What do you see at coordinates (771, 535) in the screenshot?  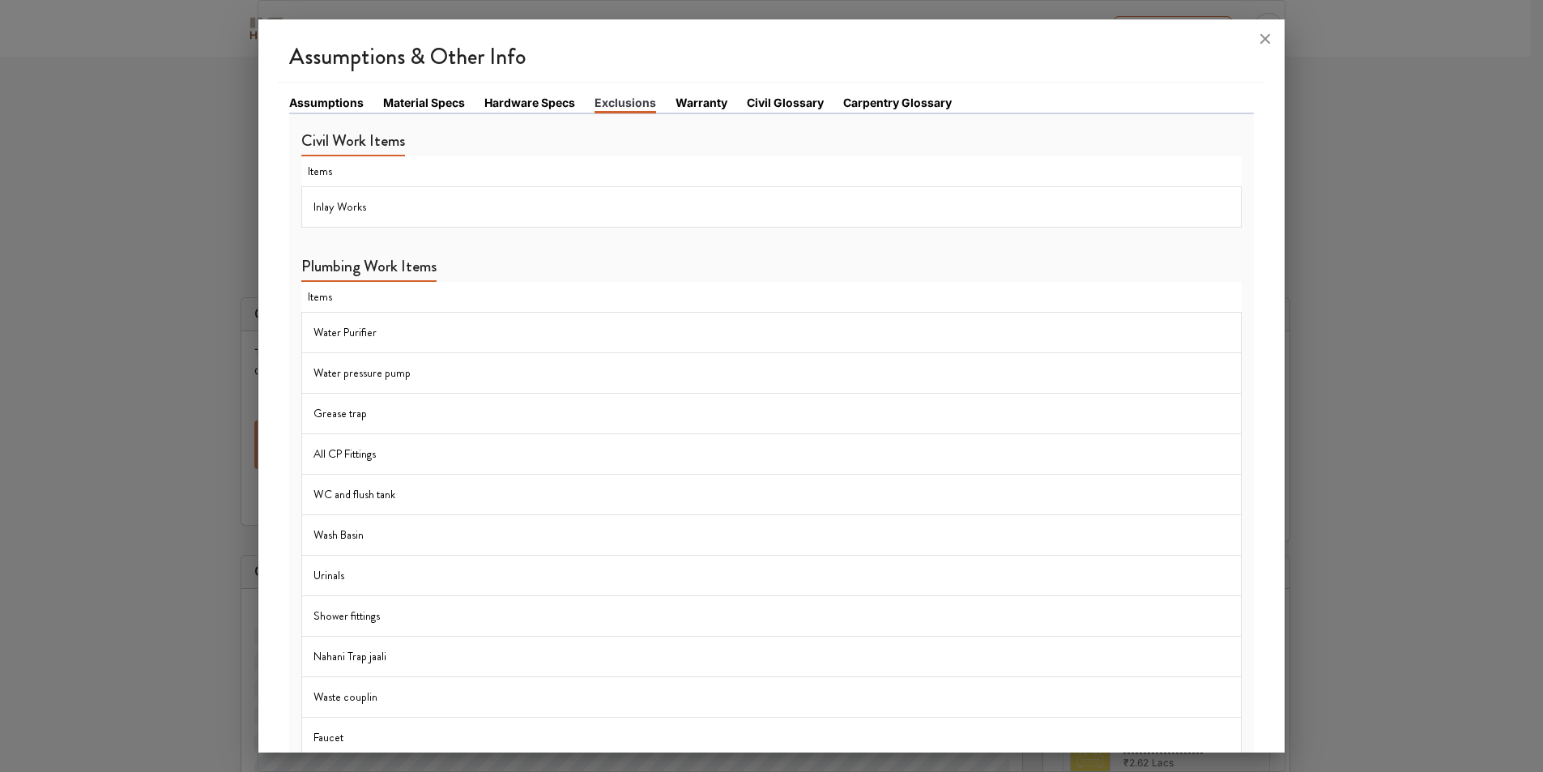 I see `td: Wash Basin` at bounding box center [771, 535].